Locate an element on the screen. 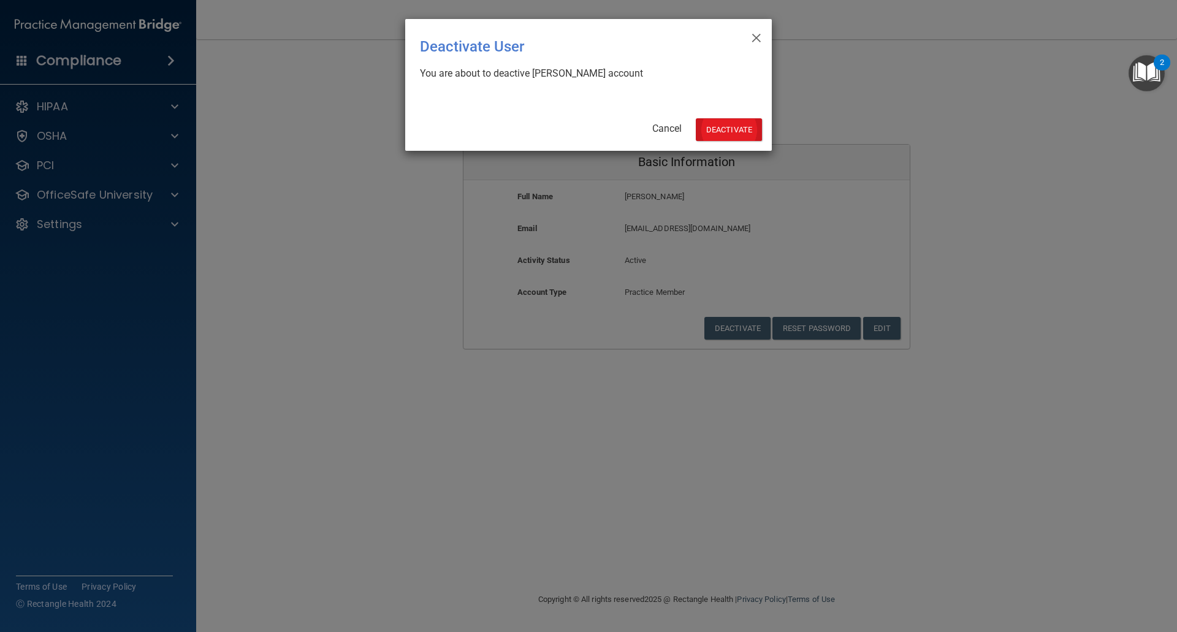 The width and height of the screenshot is (1177, 632). a: Cancel is located at coordinates (667, 128).